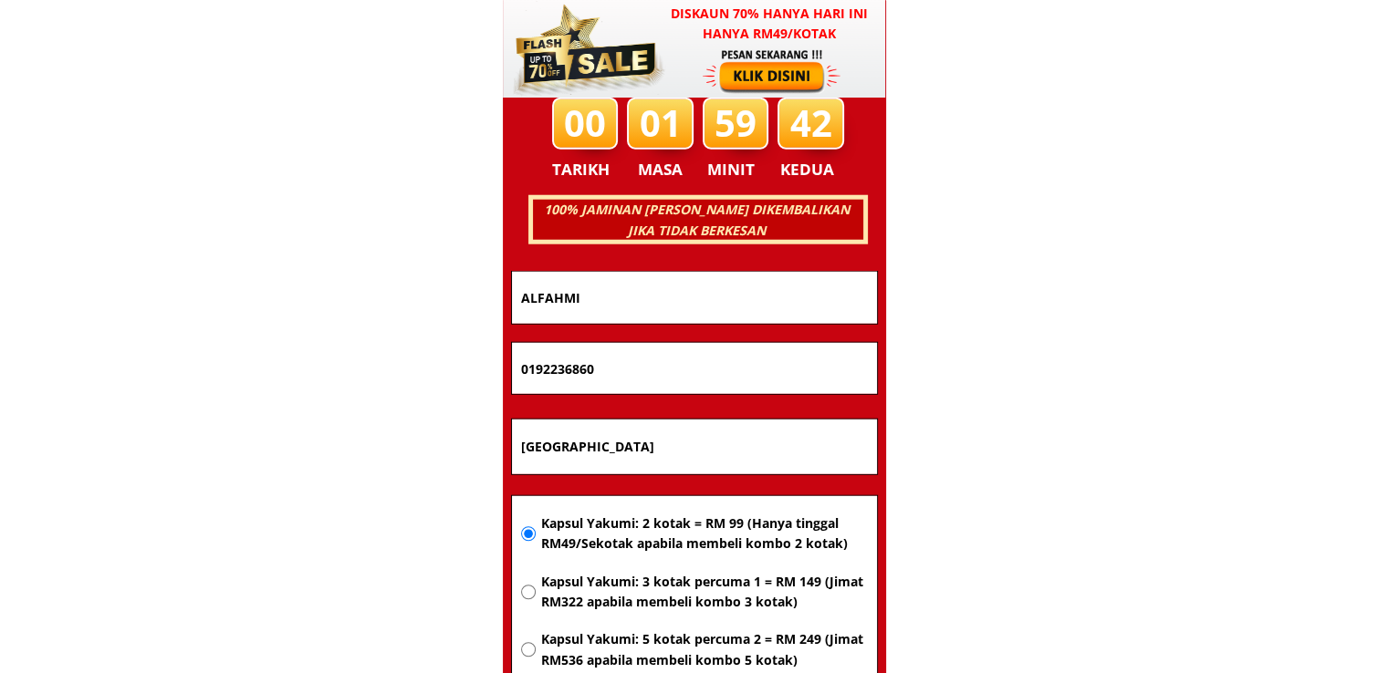 The width and height of the screenshot is (1388, 673). Describe the element at coordinates (694, 297) in the screenshot. I see `input: Nama penuh` at that location.